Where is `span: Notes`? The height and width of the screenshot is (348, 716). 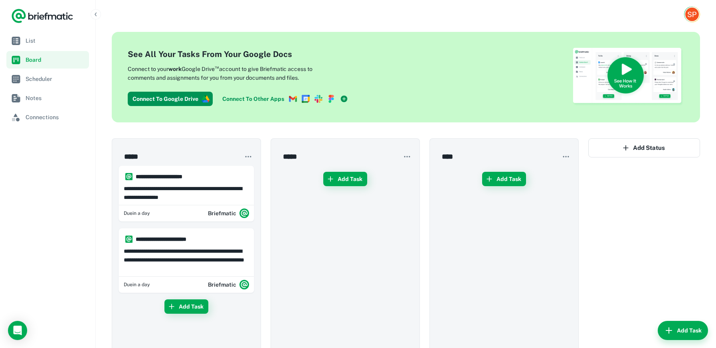 span: Notes is located at coordinates (55, 98).